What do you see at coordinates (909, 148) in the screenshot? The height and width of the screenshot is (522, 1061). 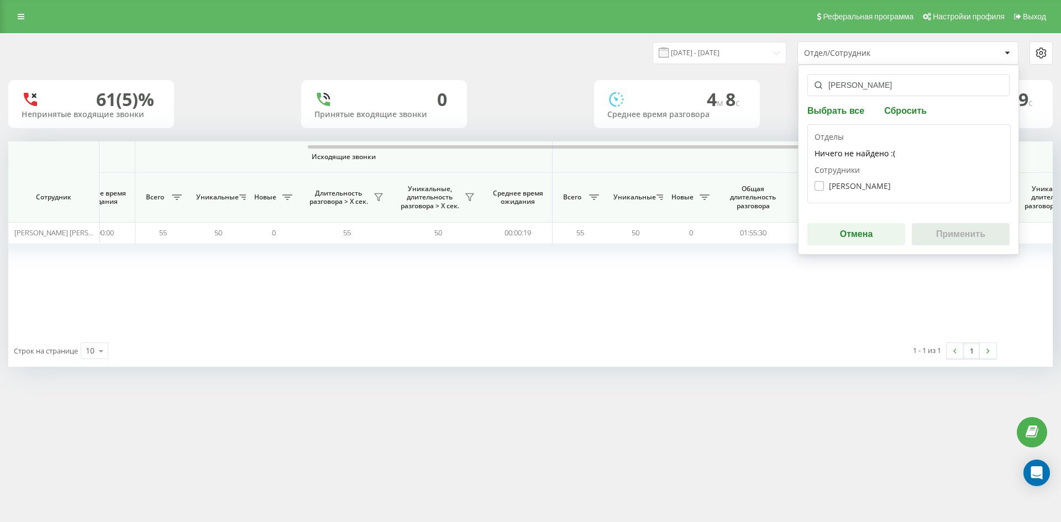 I see `div: Отделы` at bounding box center [909, 148].